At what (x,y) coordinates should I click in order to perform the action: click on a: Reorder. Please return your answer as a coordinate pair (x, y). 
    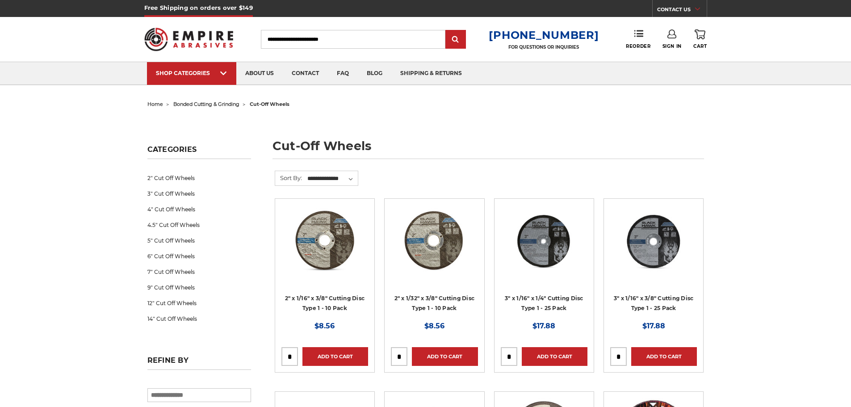
    Looking at the image, I should click on (638, 39).